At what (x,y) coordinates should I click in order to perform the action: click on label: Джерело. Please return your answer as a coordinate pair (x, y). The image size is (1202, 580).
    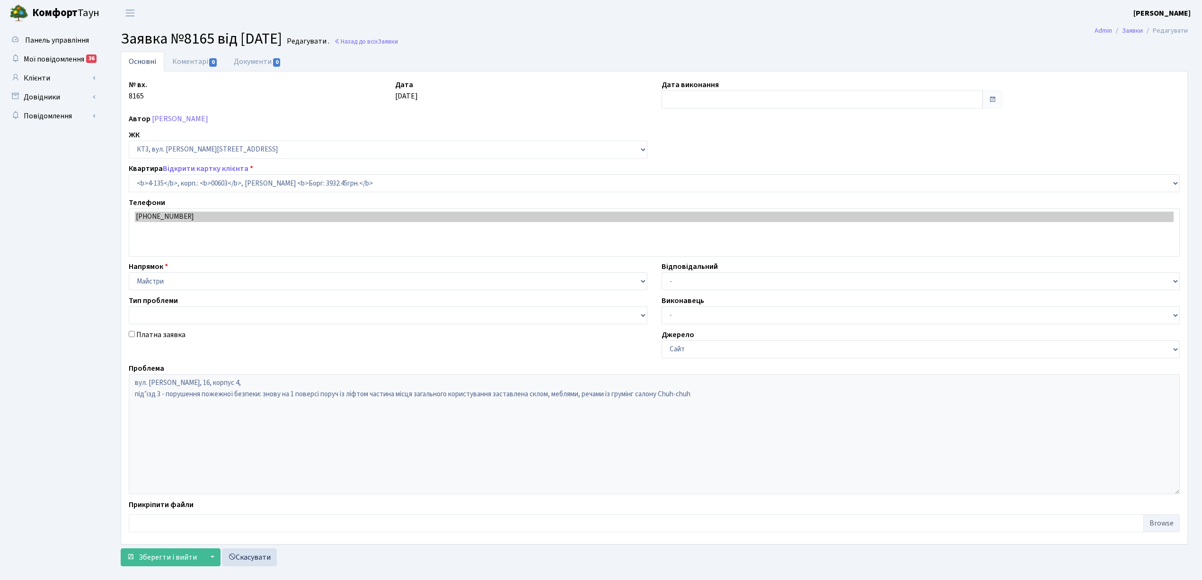
    Looking at the image, I should click on (678, 335).